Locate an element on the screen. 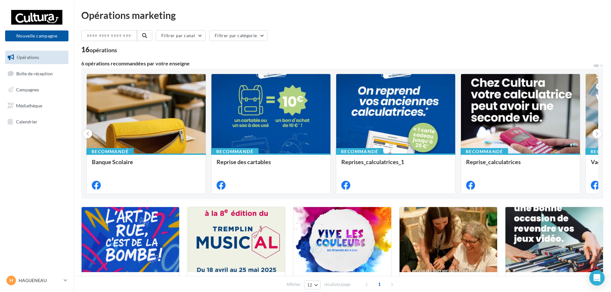 Image resolution: width=611 pixels, height=292 pixels. span: Opérations is located at coordinates (28, 57).